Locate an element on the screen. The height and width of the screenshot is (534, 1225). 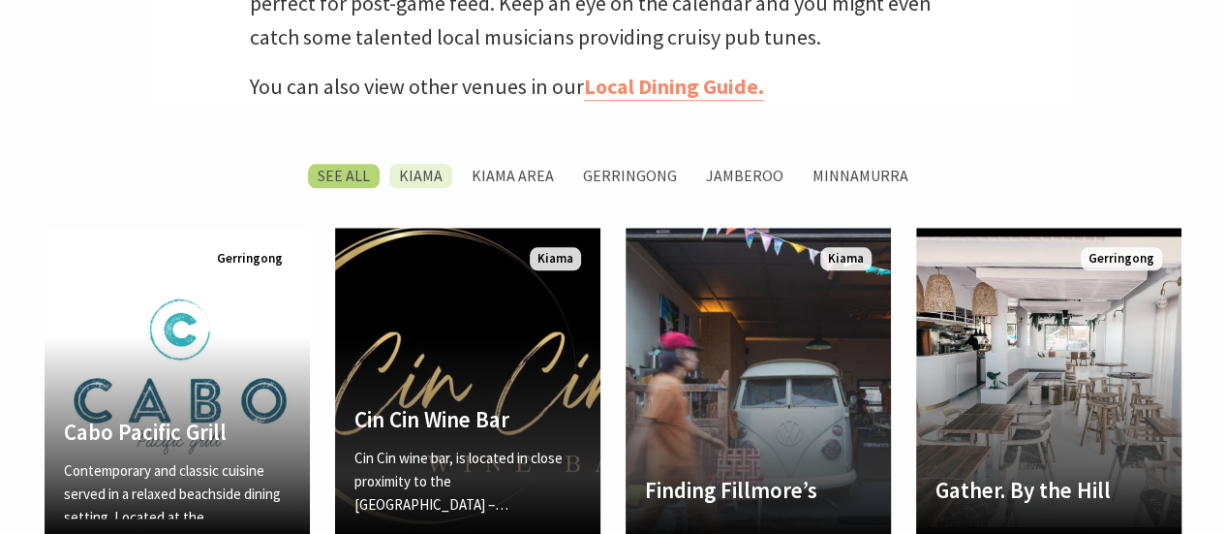
h4: Cabo Pacific Grill is located at coordinates (177, 432).